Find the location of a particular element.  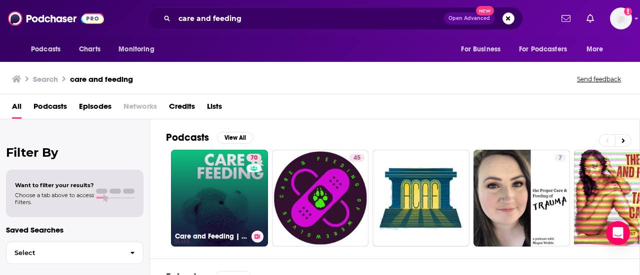

h2: Podcasts is located at coordinates (187, 137).